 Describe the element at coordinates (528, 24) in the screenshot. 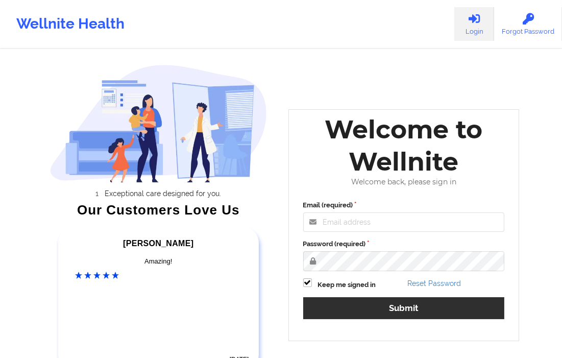

I see `a: Forgot Password` at that location.